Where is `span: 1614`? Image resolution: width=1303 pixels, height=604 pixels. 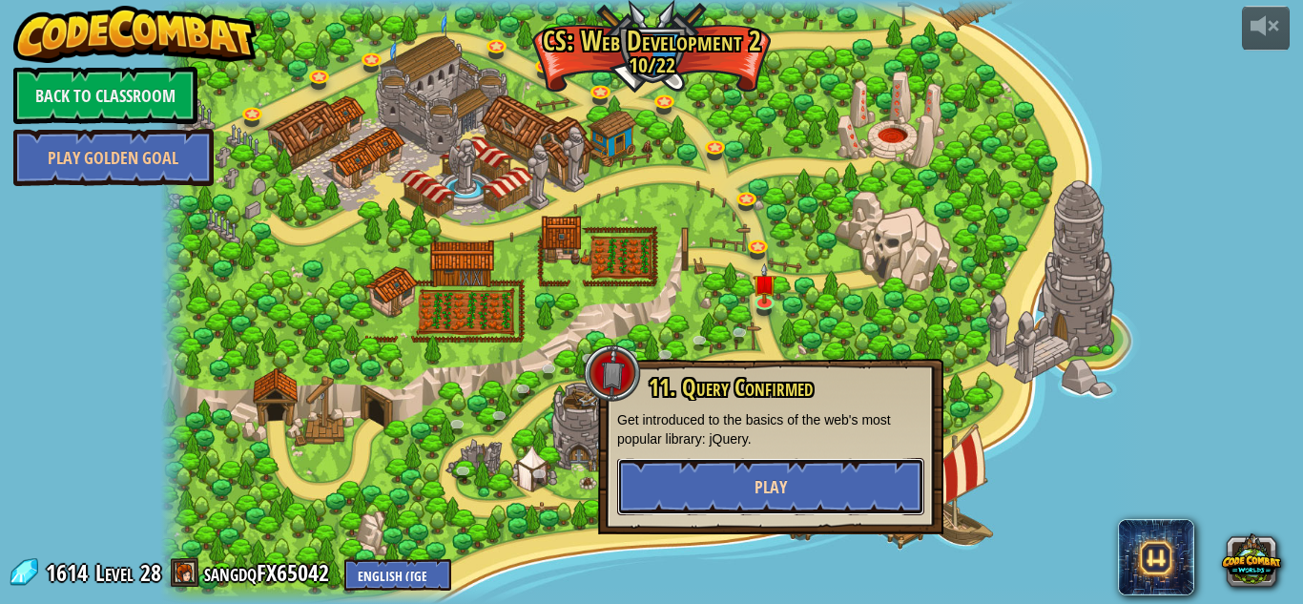 span: 1614 is located at coordinates (70, 572).